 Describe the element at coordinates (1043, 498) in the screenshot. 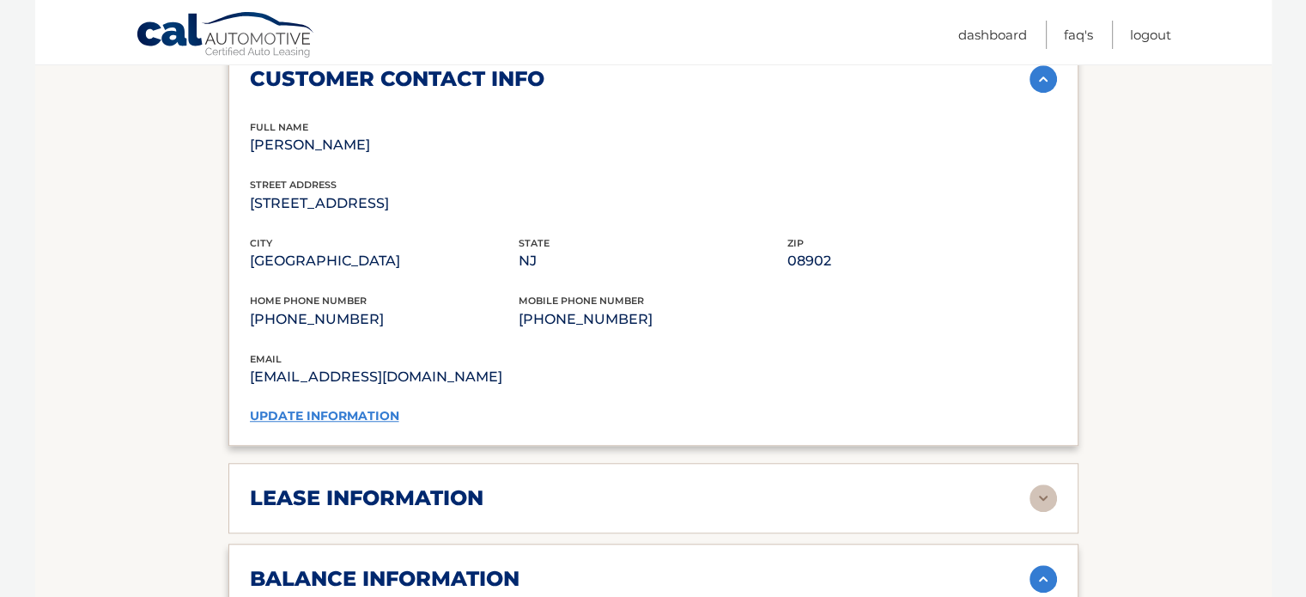

I see `img: accordion-rest.svg` at that location.